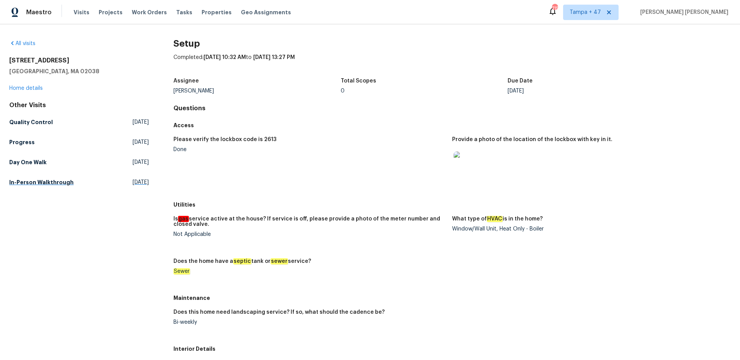 The width and height of the screenshot is (740, 360). What do you see at coordinates (424, 91) in the screenshot?
I see `div: 0` at bounding box center [424, 91].